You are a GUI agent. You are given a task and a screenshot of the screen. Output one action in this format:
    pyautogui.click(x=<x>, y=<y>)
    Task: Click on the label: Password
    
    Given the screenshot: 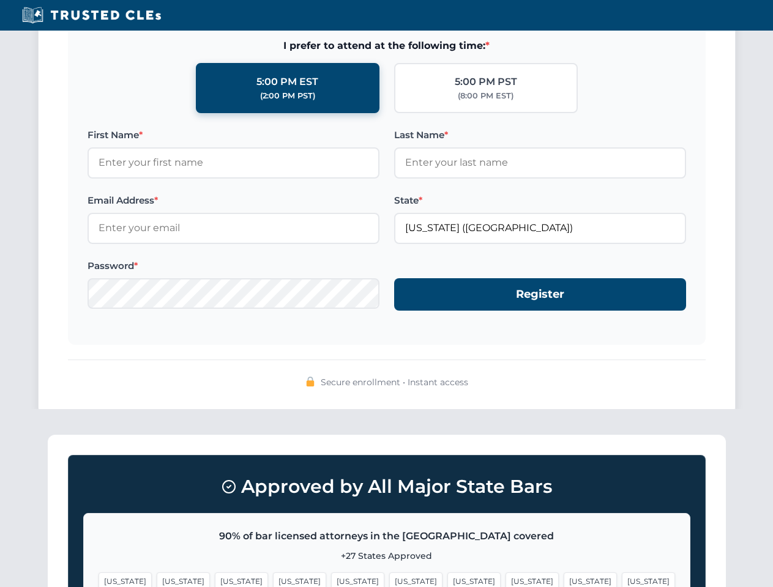 What is the action you would take?
    pyautogui.click(x=233, y=266)
    